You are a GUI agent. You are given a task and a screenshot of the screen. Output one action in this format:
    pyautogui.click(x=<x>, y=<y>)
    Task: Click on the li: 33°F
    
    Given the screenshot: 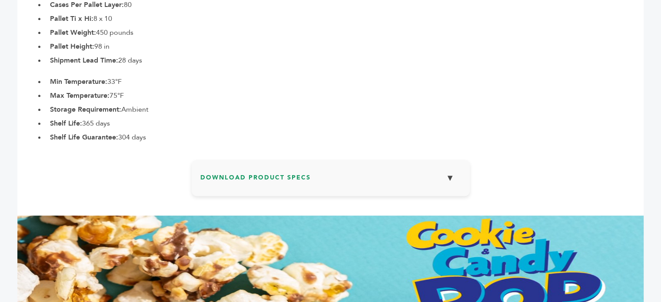 What is the action you would take?
    pyautogui.click(x=345, y=82)
    